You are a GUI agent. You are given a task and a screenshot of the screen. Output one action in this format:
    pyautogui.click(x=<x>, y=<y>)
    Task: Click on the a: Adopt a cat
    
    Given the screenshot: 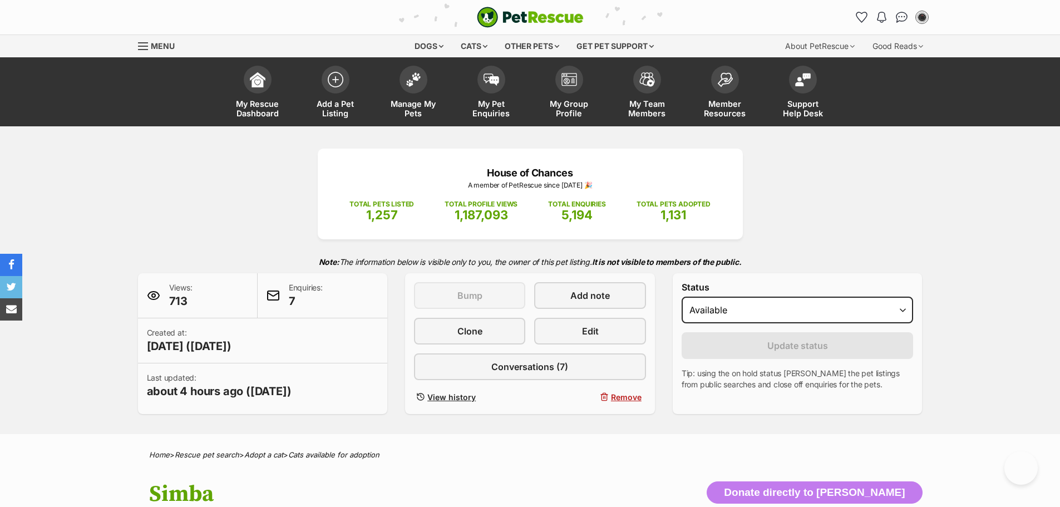 What is the action you would take?
    pyautogui.click(x=264, y=454)
    